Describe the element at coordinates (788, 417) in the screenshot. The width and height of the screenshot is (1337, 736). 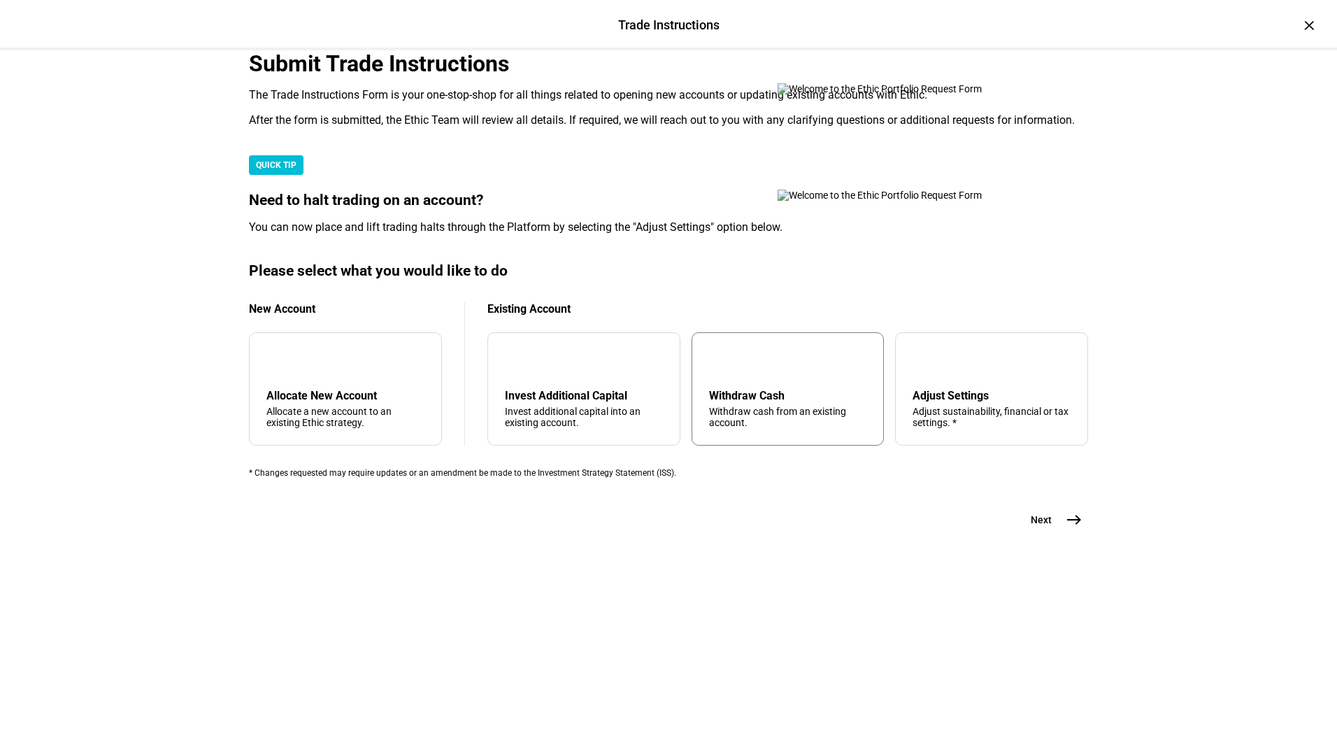
I see `div: Withdraw cash from an existing account.` at that location.